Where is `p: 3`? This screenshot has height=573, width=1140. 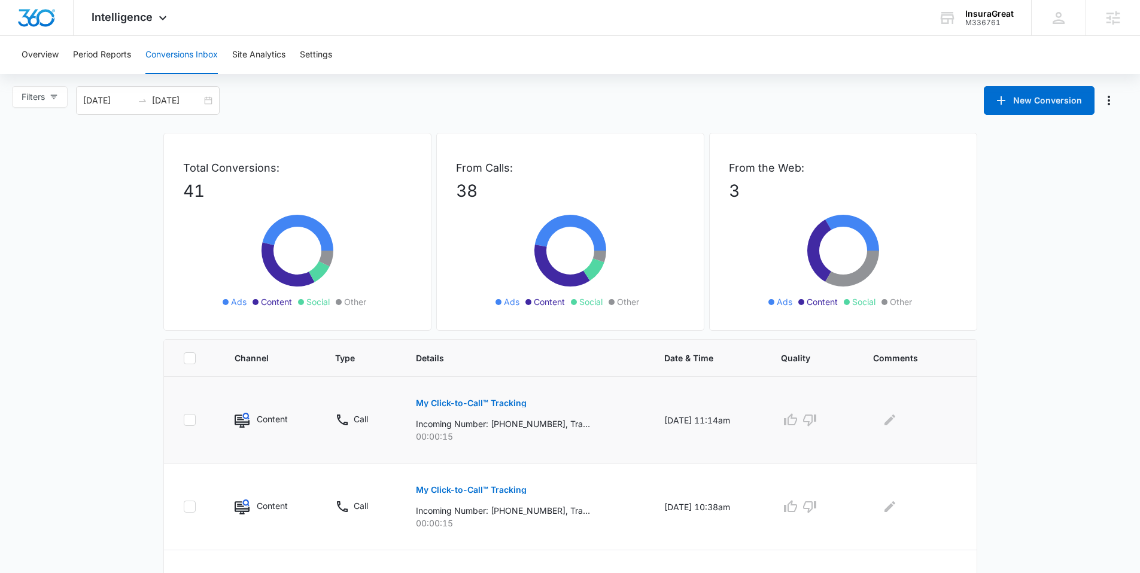 p: 3 is located at coordinates (843, 191).